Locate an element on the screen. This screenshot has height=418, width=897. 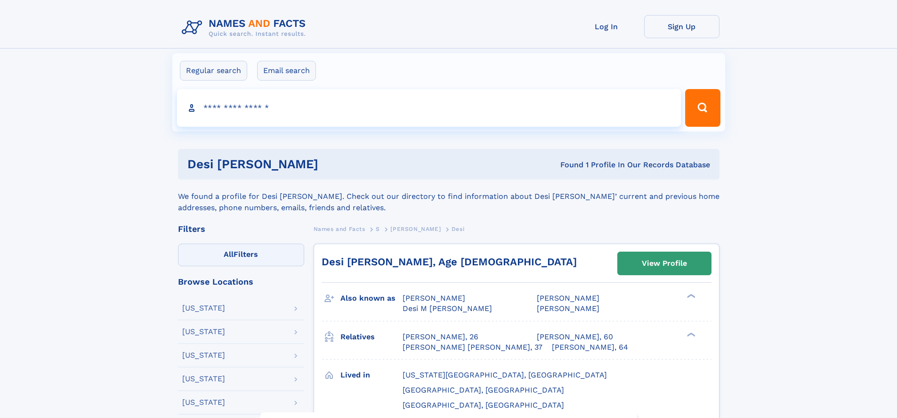
a: Sign Up is located at coordinates (682, 26).